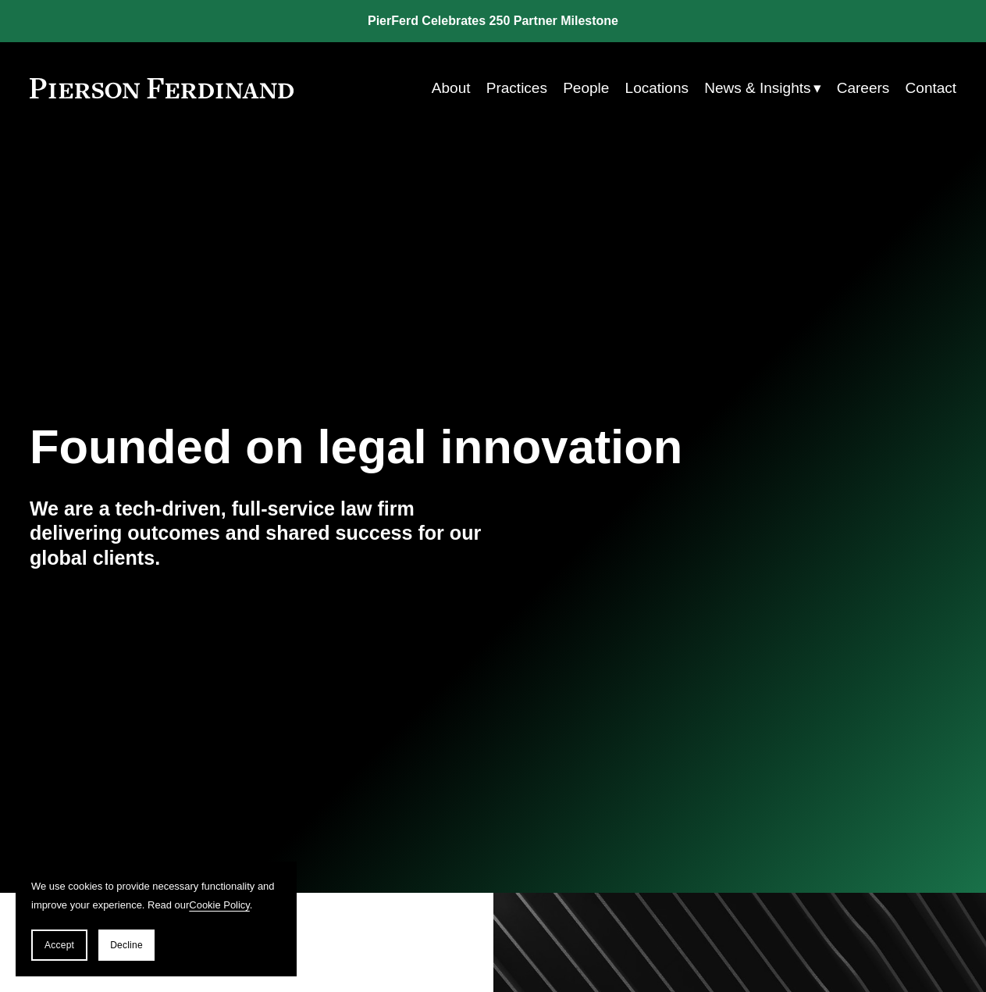 The width and height of the screenshot is (986, 992). What do you see at coordinates (59, 945) in the screenshot?
I see `button: Accept` at bounding box center [59, 945].